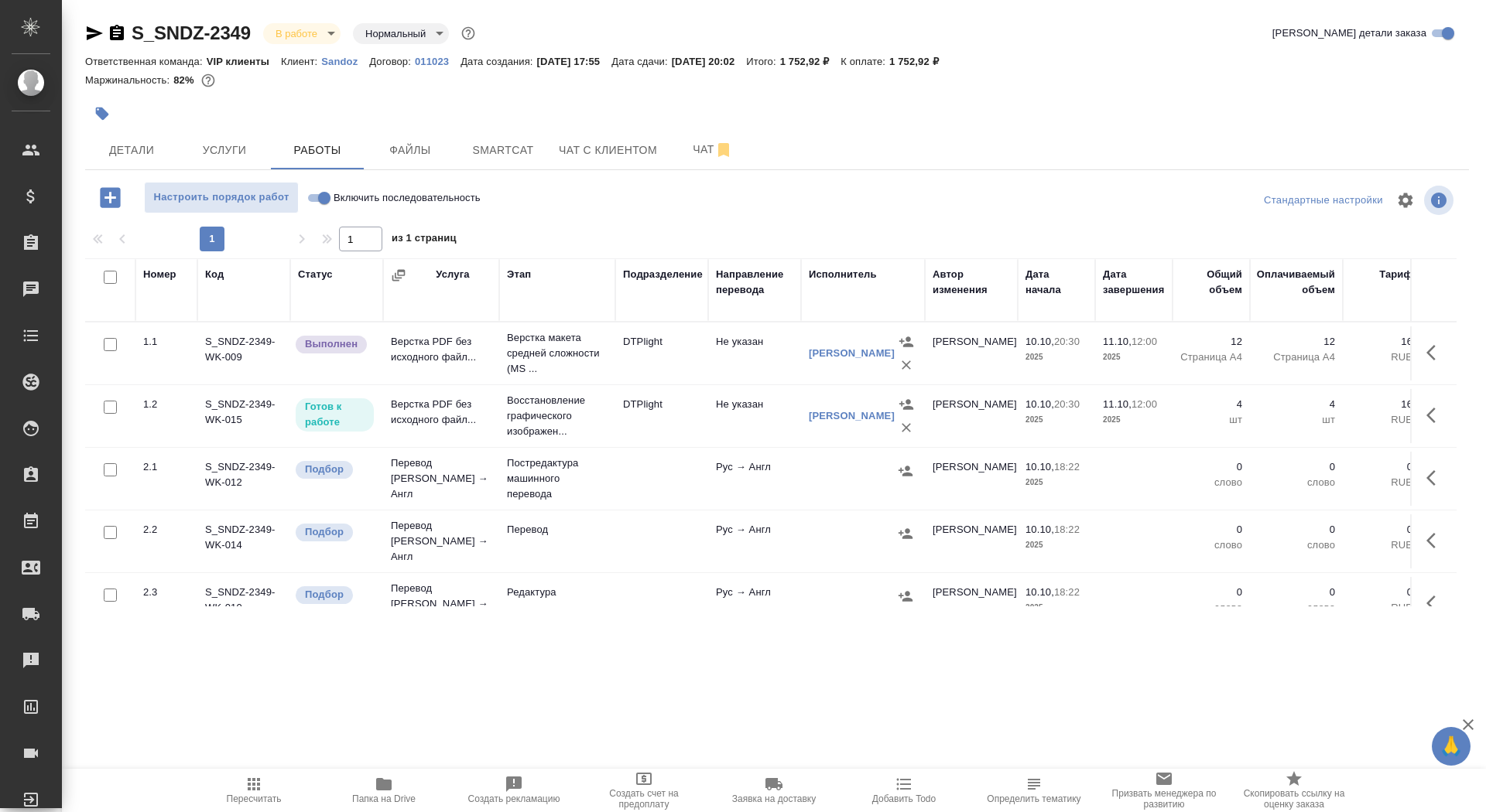 This screenshot has height=812, width=1486. I want to click on td: S_SNDZ-2349-WK-015, so click(244, 416).